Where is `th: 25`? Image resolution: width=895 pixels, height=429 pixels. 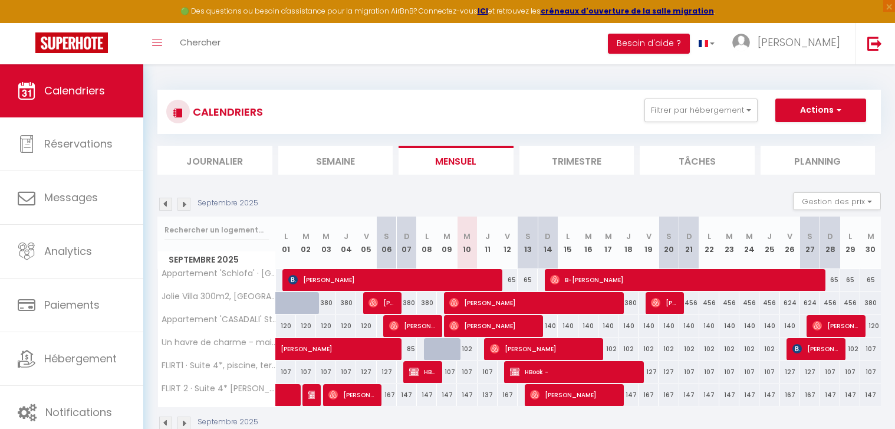
th: 25 is located at coordinates (770, 242).